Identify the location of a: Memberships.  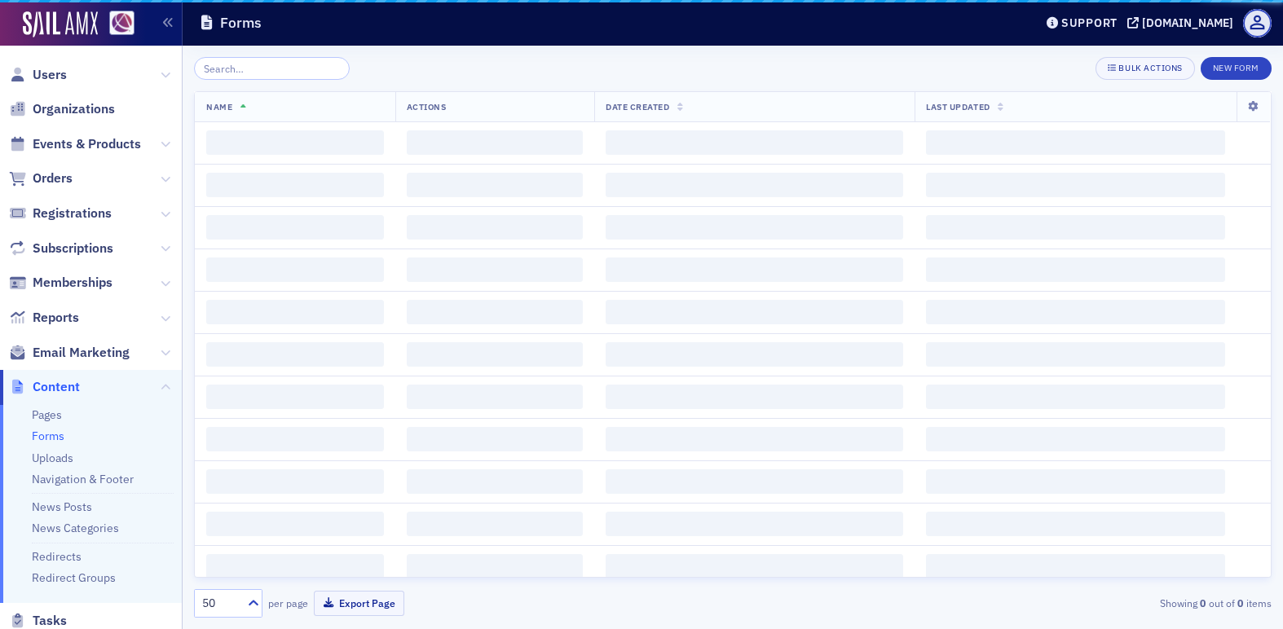
(60, 283).